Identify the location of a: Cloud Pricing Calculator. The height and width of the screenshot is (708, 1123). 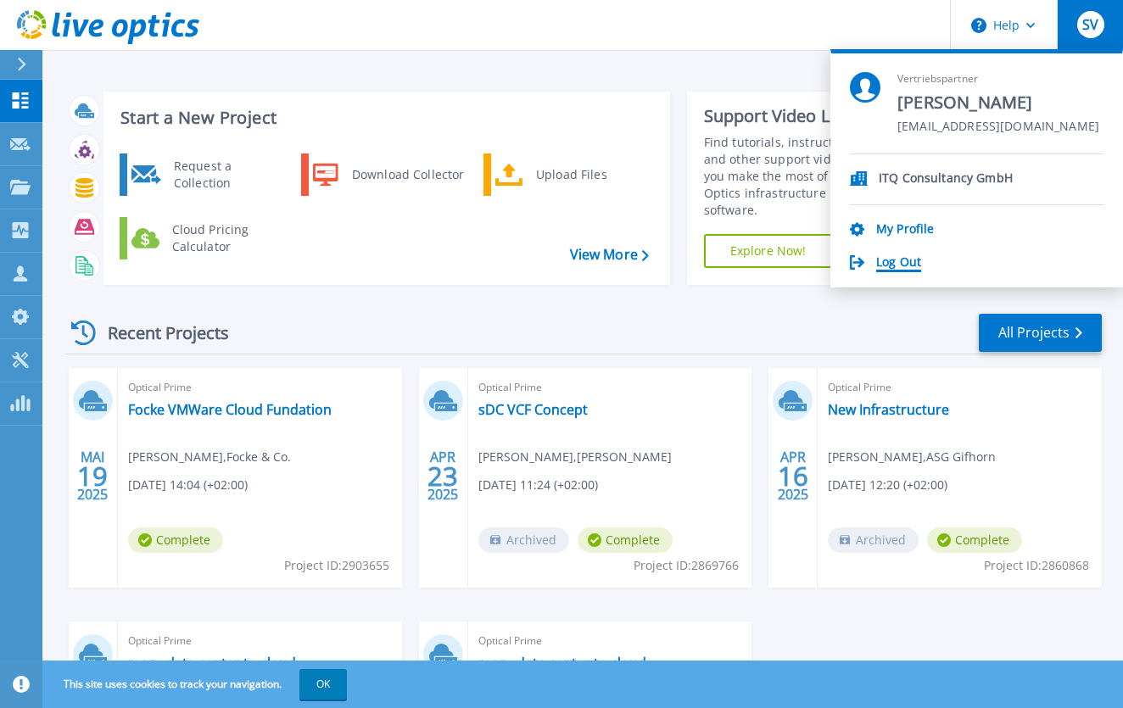
(206, 238).